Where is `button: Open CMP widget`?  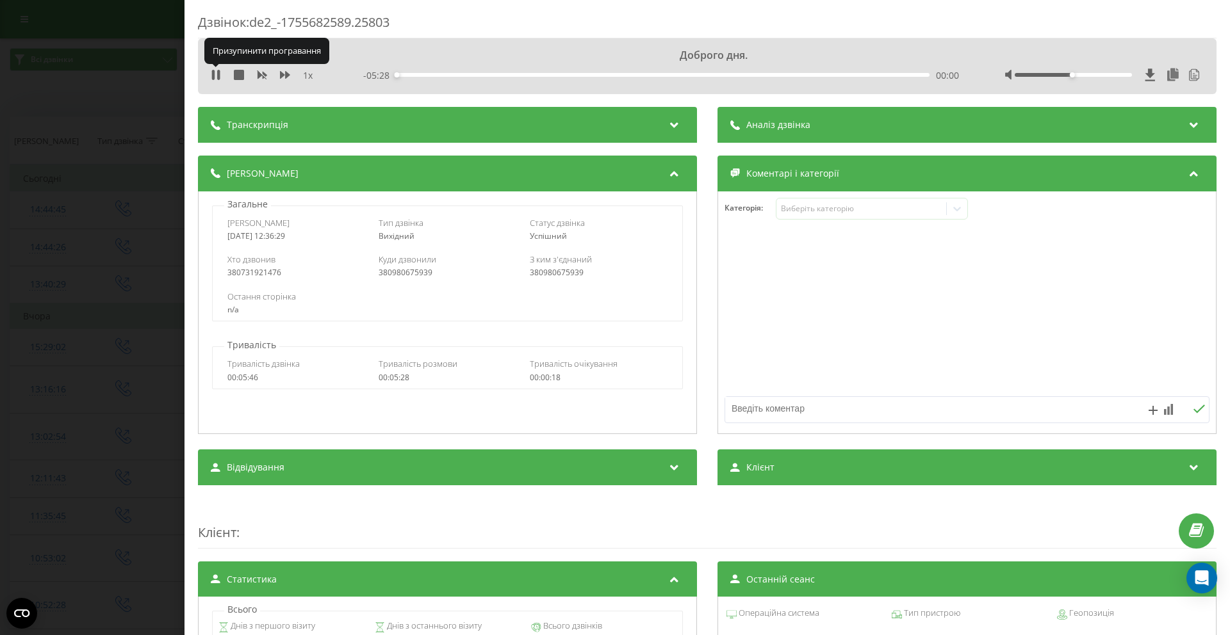
button: Open CMP widget is located at coordinates (22, 614).